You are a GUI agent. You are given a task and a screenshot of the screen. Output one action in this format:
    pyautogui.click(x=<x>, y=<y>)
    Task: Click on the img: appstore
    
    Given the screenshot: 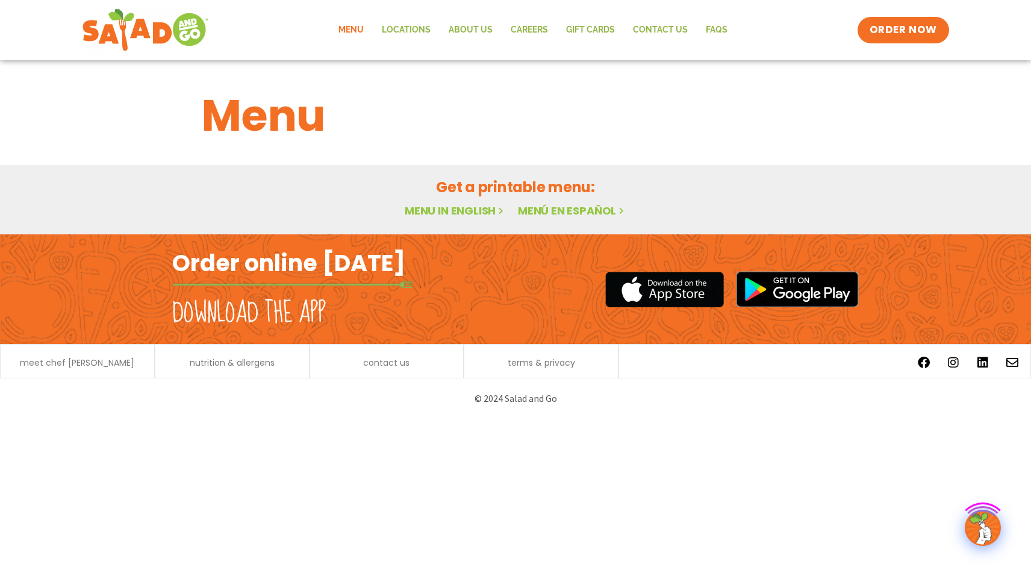 What is the action you would take?
    pyautogui.click(x=664, y=289)
    